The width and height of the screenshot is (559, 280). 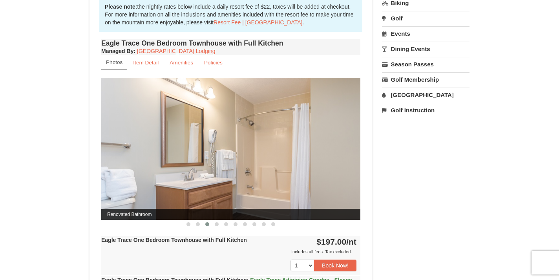 I want to click on strong: $197.00, so click(x=337, y=242).